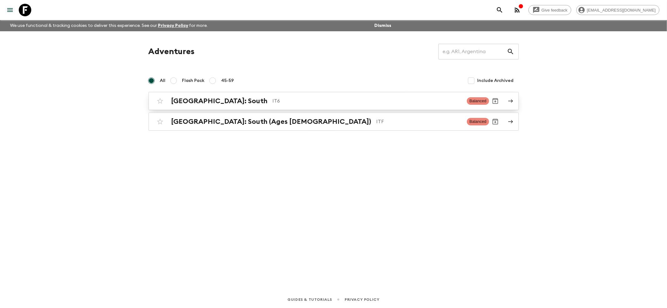 This screenshot has height=308, width=667. I want to click on button: search adventures, so click(500, 10).